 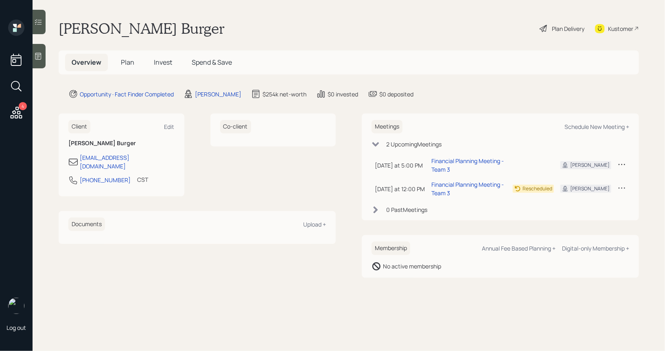 What do you see at coordinates (596, 127) in the screenshot?
I see `div: Schedule New Meeting +` at bounding box center [596, 127].